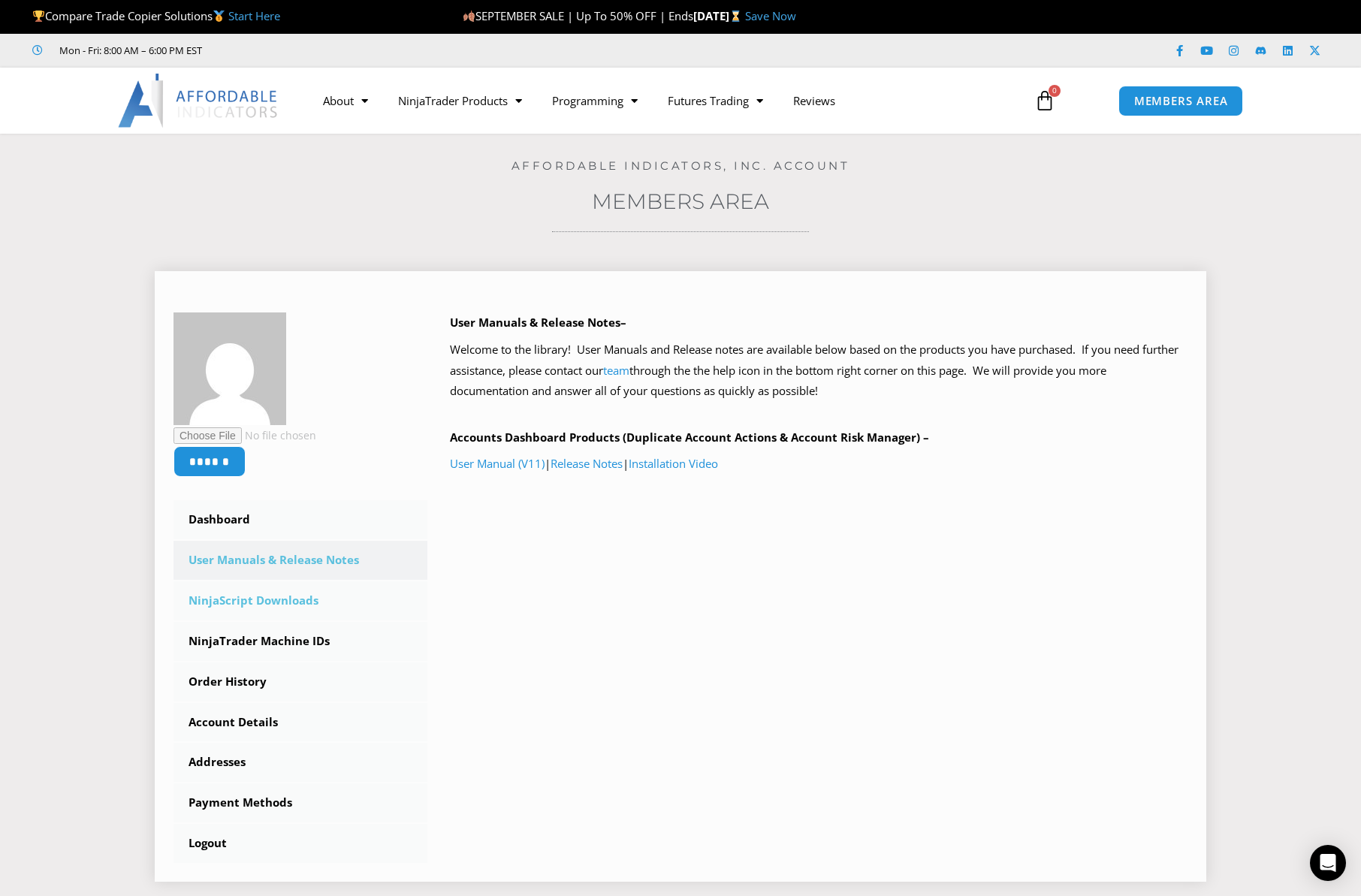 Image resolution: width=1361 pixels, height=896 pixels. Describe the element at coordinates (300, 681) in the screenshot. I see `a: Order History` at that location.